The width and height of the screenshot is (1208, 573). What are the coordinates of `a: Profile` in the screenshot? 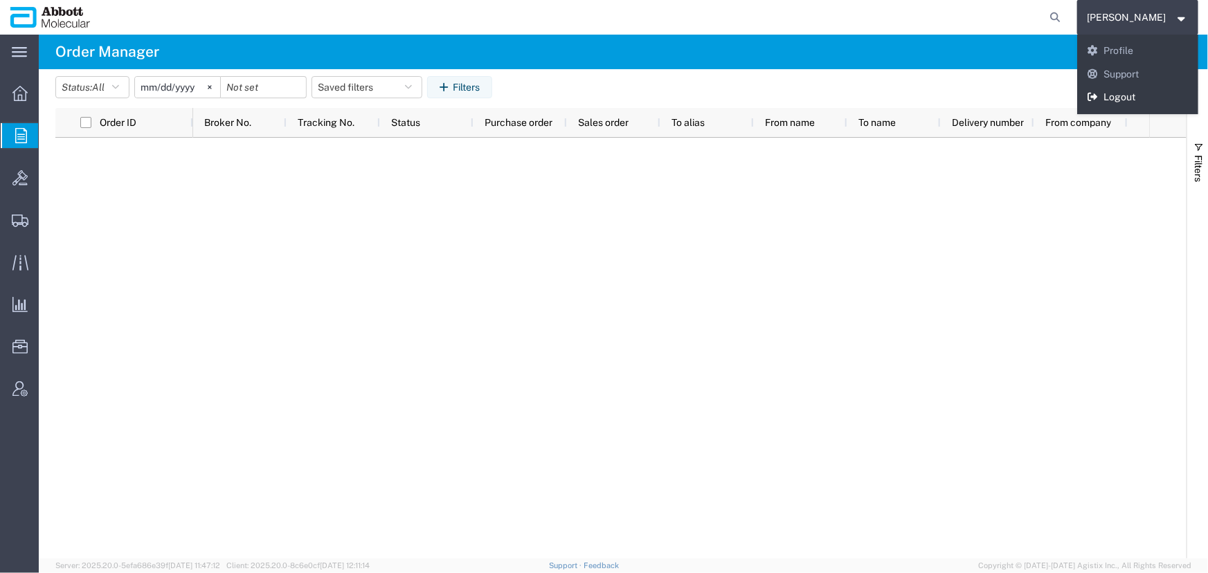 It's located at (1138, 51).